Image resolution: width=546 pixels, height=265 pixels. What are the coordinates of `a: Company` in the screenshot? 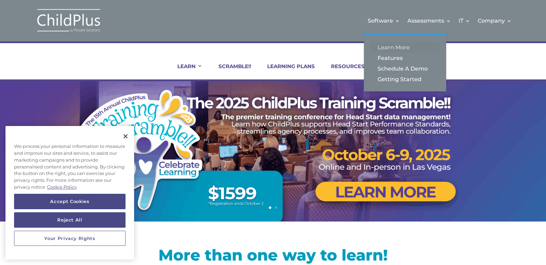 It's located at (494, 21).